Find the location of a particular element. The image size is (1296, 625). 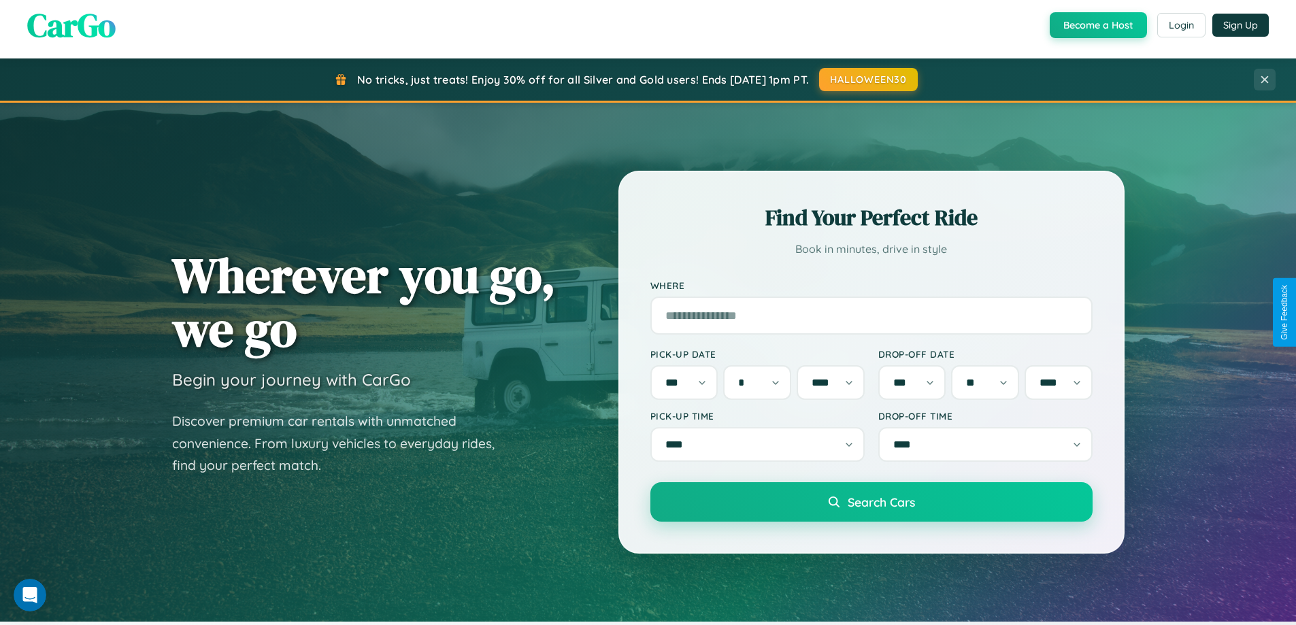

label: Pick-up Date is located at coordinates (757, 354).